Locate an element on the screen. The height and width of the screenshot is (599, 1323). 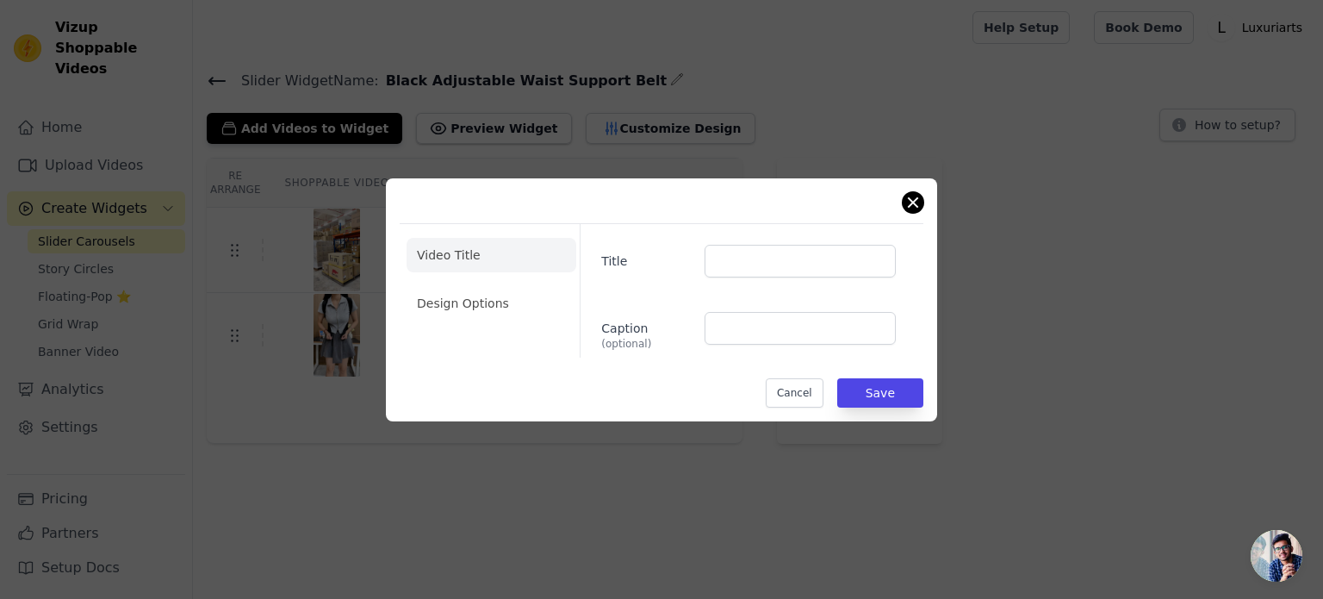
button: Save is located at coordinates (881, 393).